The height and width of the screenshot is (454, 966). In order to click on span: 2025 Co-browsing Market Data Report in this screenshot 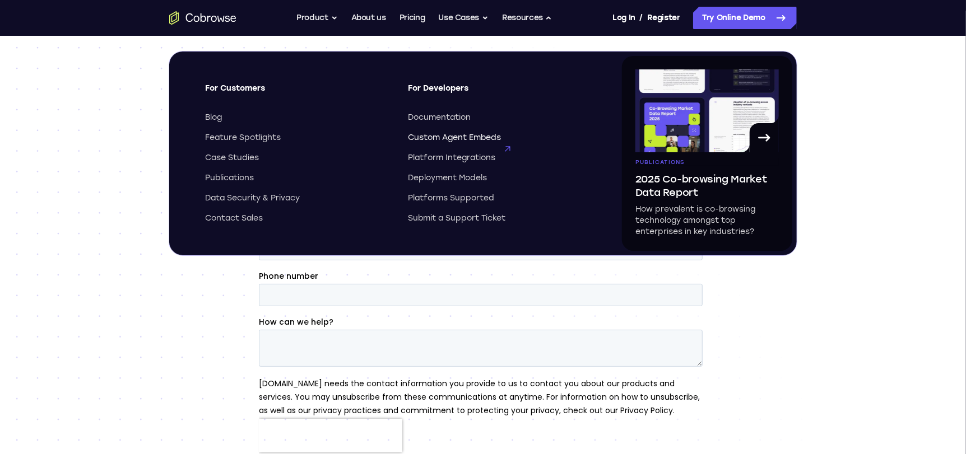, I will do `click(707, 186)`.